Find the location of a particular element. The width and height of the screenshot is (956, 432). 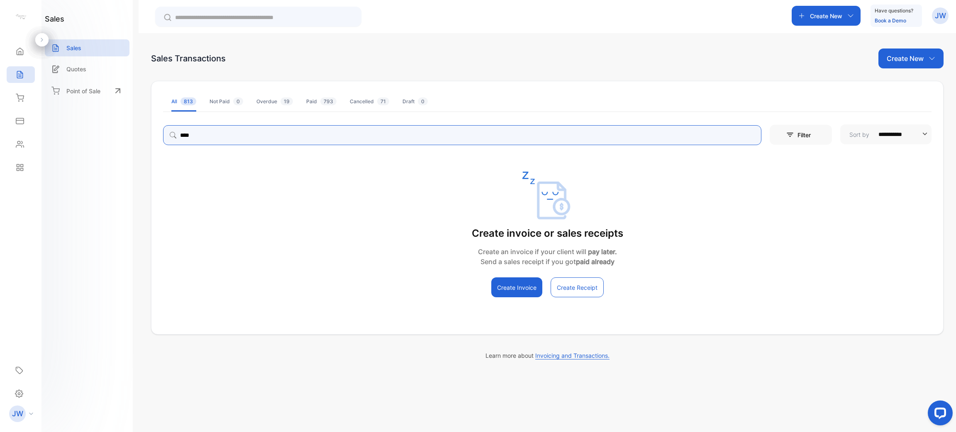

button: Filter is located at coordinates (801, 135).